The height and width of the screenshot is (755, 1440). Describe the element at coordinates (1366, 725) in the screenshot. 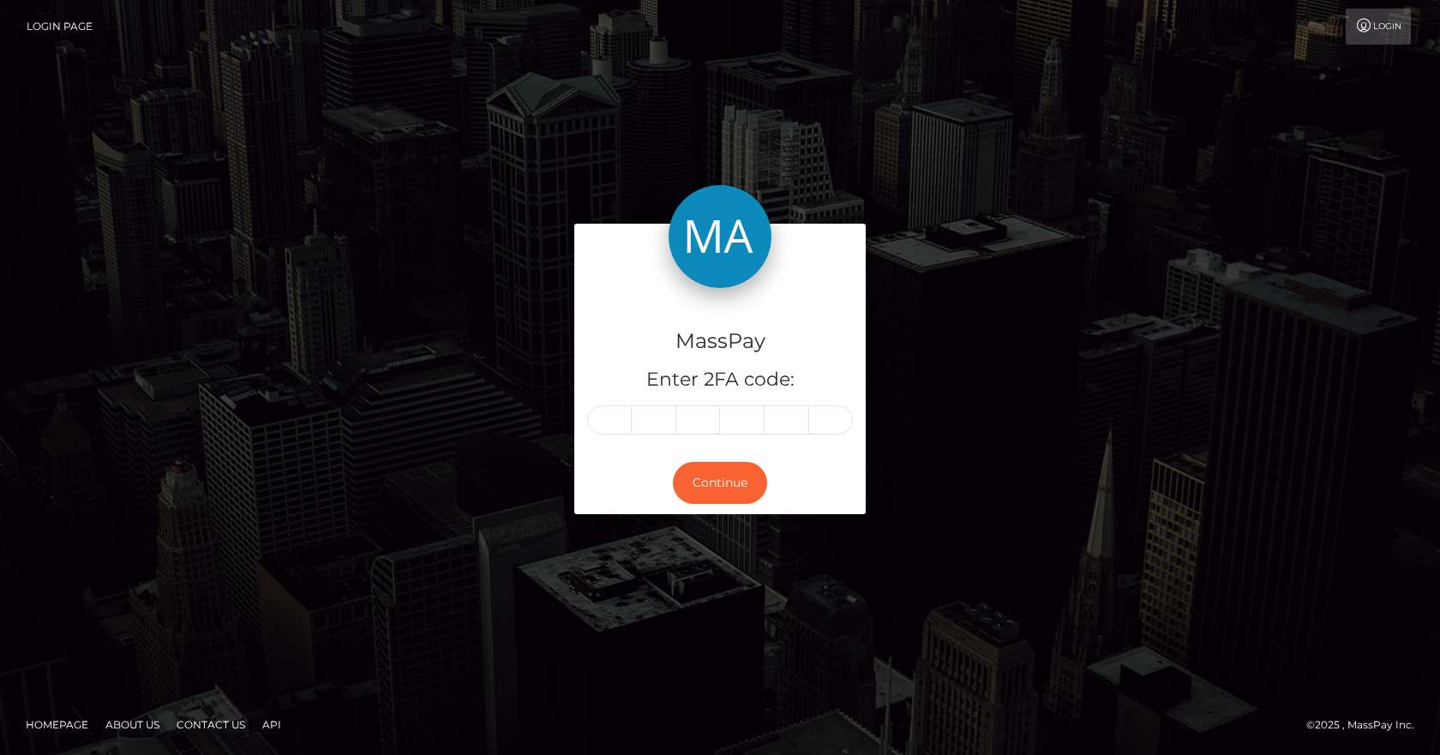

I see `div: © 2025 , MassPay Inc.` at that location.